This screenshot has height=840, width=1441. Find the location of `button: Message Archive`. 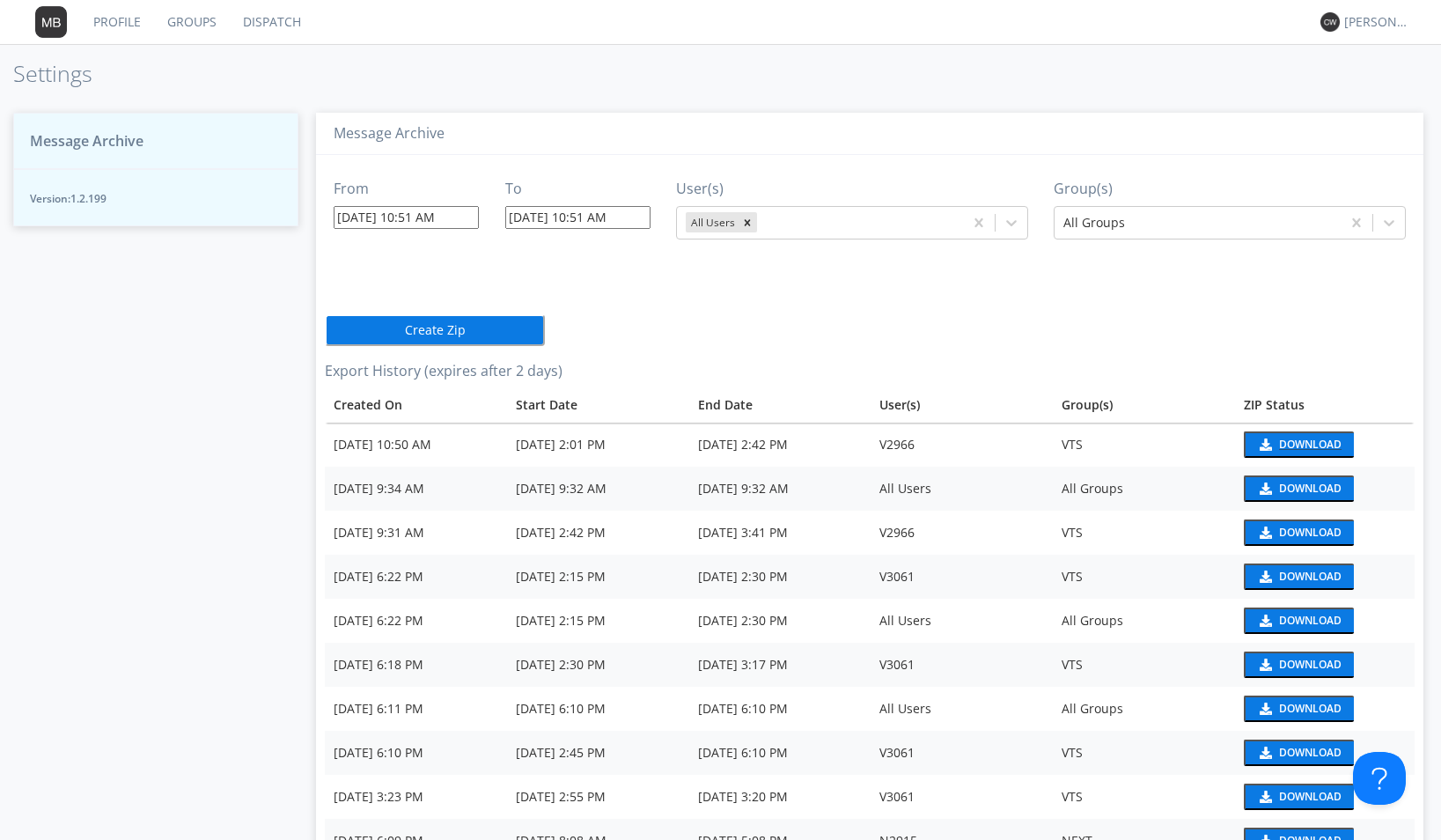

button: Message Archive is located at coordinates (155, 141).